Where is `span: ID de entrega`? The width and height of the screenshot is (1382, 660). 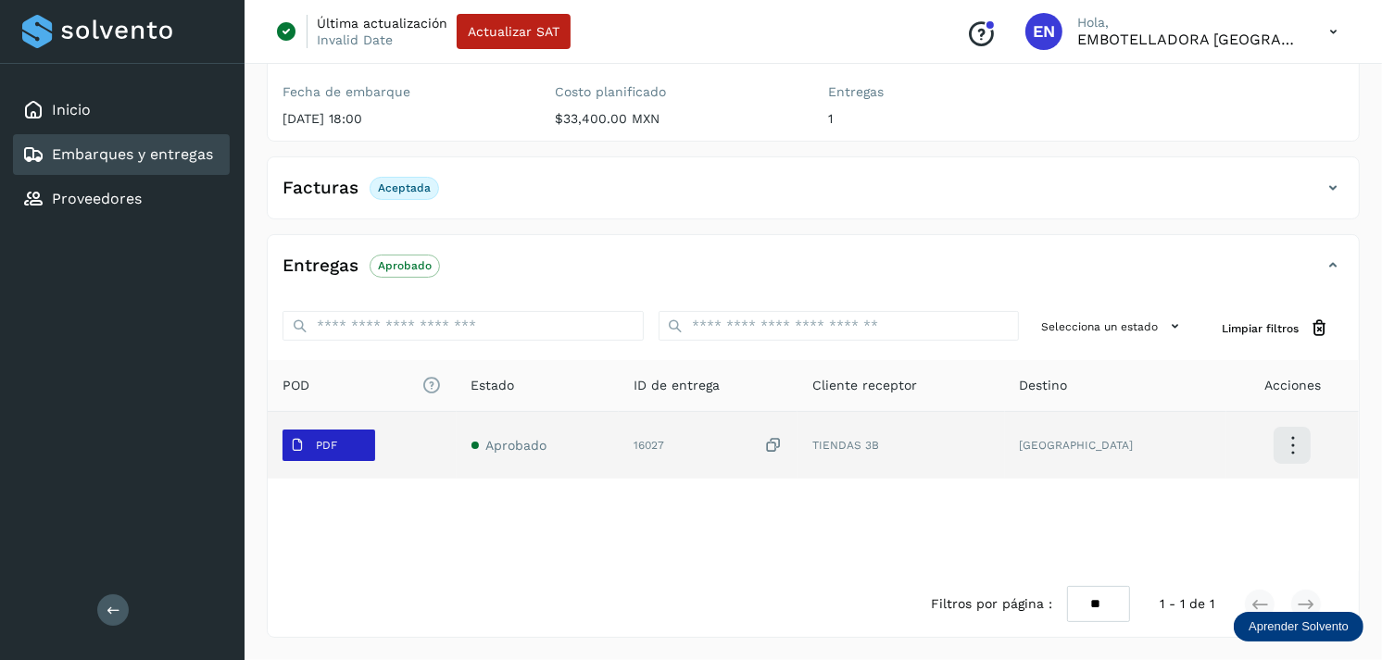 span: ID de entrega is located at coordinates (676, 385).